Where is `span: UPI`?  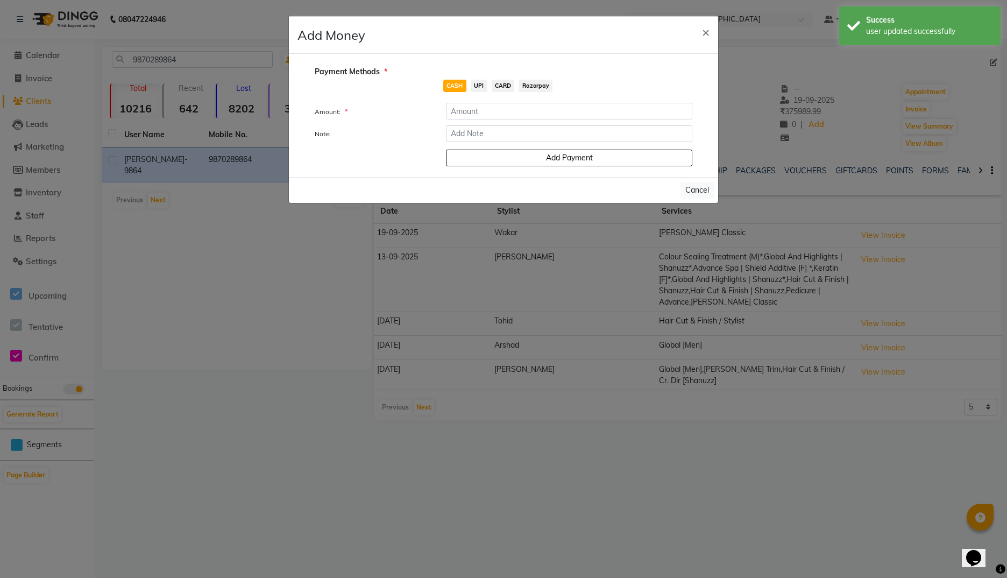
span: UPI is located at coordinates (479, 86).